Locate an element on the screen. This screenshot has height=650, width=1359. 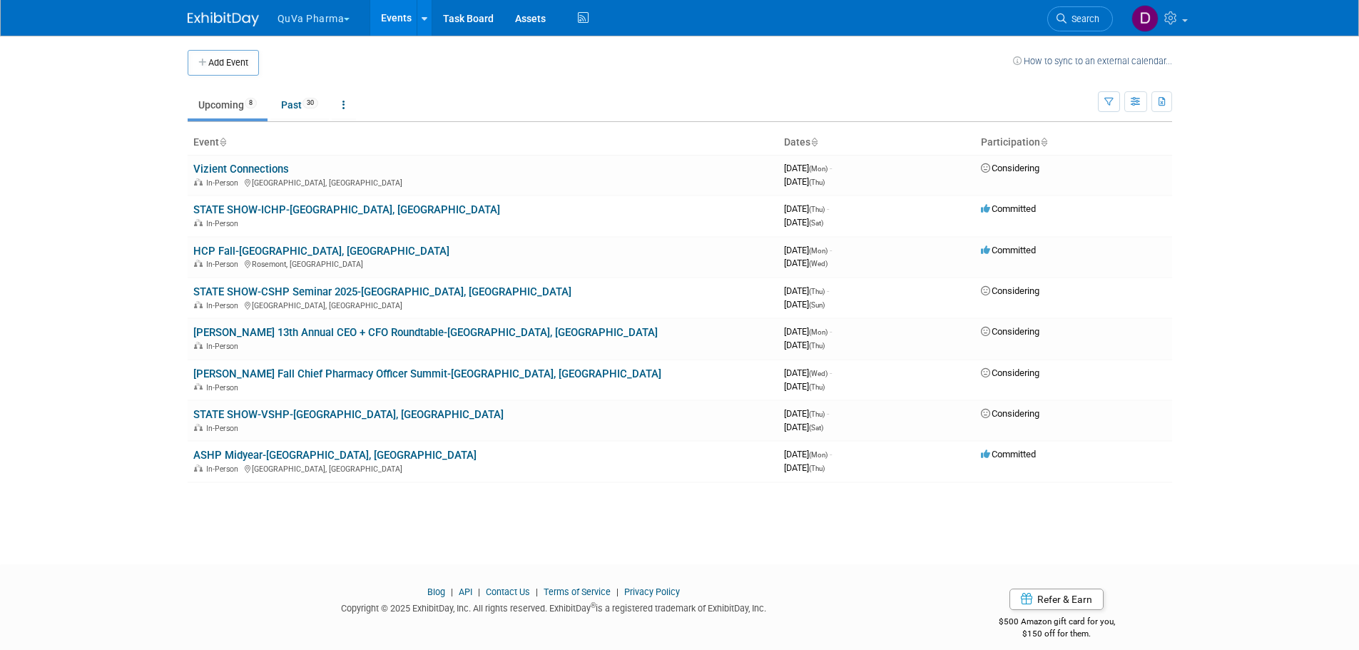
a: Upcoming8 is located at coordinates (228, 105).